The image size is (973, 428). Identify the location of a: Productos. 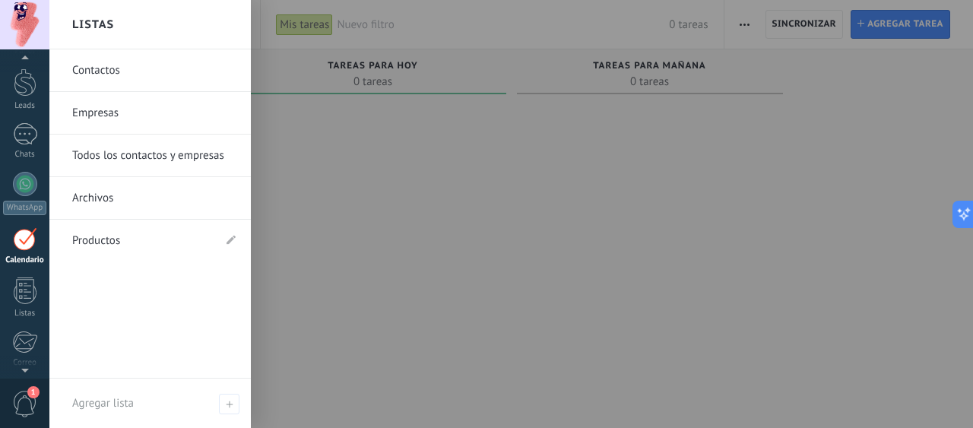
(142, 241).